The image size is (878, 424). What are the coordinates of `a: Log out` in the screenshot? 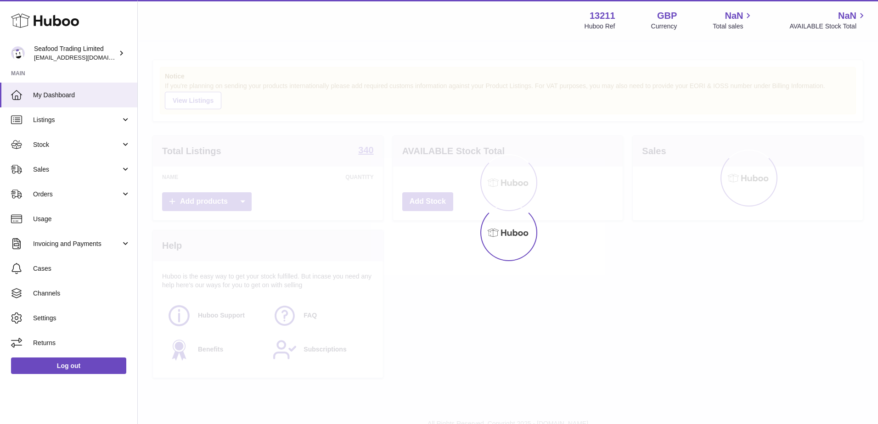 It's located at (68, 366).